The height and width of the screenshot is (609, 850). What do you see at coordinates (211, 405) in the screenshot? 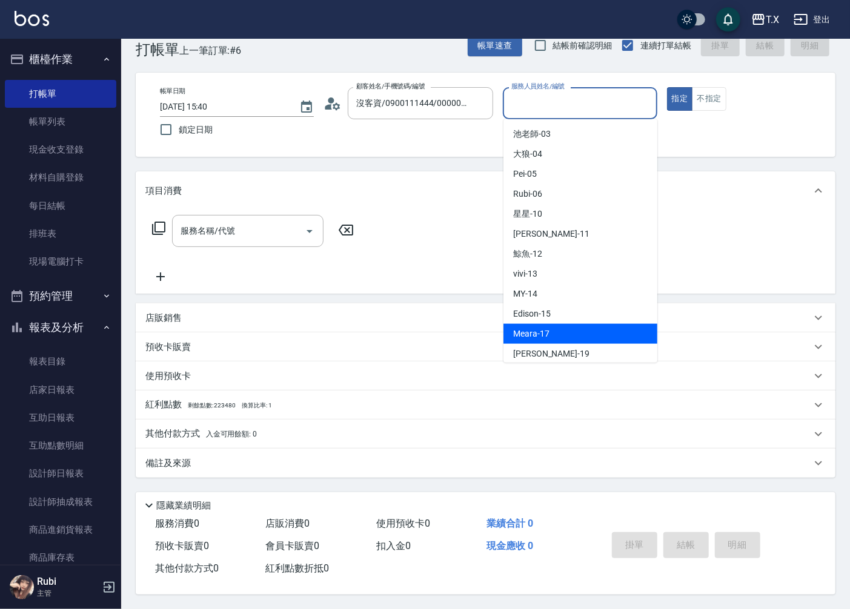
I see `span: 剩餘點數: 223480` at bounding box center [211, 405].